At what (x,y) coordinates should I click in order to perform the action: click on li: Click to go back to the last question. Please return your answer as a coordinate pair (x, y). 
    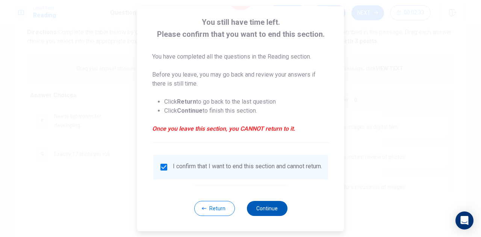
    Looking at the image, I should click on (247, 102).